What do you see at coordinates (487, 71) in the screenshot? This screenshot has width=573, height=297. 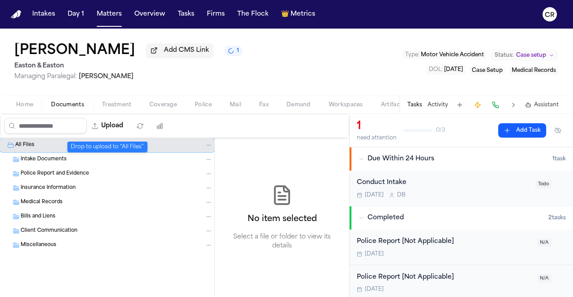 I see `span: Case Setup` at bounding box center [487, 71].